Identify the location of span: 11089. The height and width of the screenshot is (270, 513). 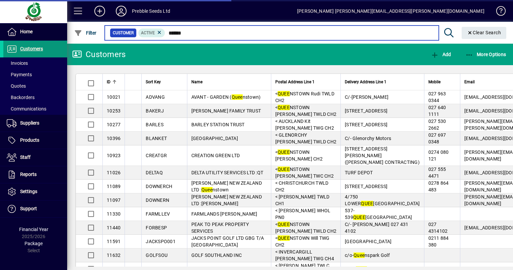
(114, 186).